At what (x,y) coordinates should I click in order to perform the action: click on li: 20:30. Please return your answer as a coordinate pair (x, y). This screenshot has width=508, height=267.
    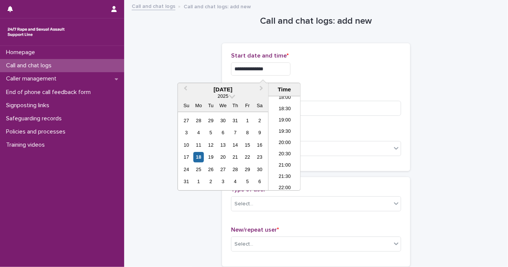
    Looking at the image, I should click on (285, 155).